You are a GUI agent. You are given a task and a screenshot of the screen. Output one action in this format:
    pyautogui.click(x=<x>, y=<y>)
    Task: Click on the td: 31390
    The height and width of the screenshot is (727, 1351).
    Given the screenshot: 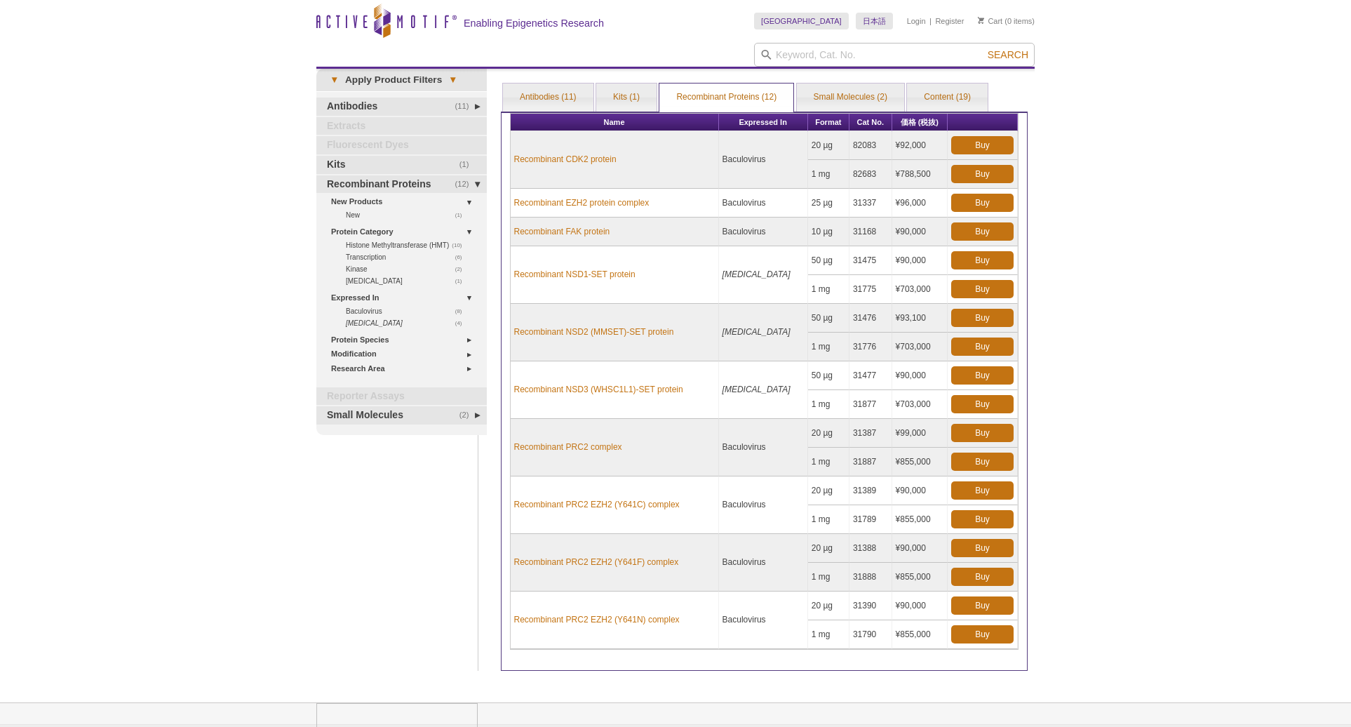 What is the action you would take?
    pyautogui.click(x=871, y=606)
    